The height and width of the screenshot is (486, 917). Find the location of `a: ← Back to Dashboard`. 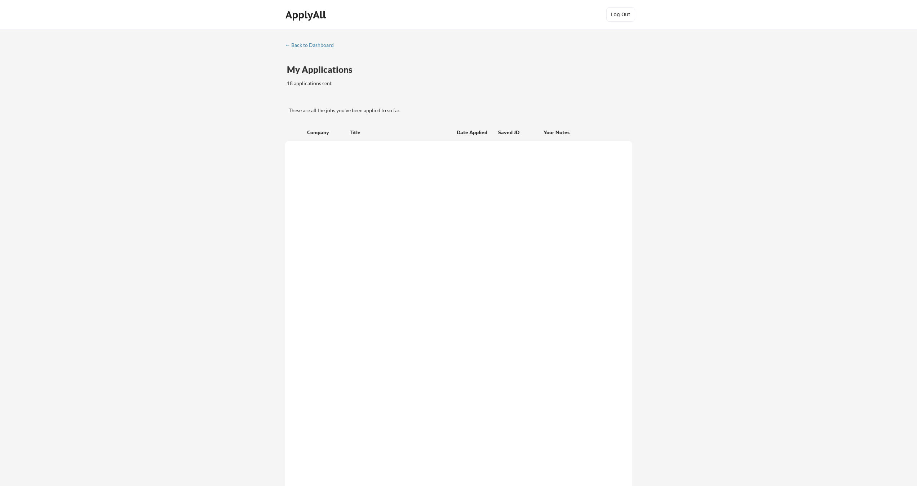

a: ← Back to Dashboard is located at coordinates (312, 46).